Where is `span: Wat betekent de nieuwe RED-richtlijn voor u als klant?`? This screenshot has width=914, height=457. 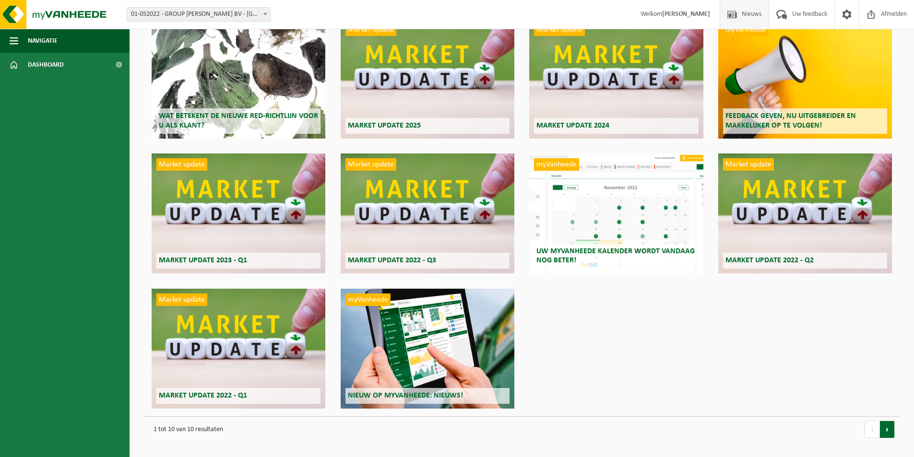 span: Wat betekent de nieuwe RED-richtlijn voor u als klant? is located at coordinates (239, 120).